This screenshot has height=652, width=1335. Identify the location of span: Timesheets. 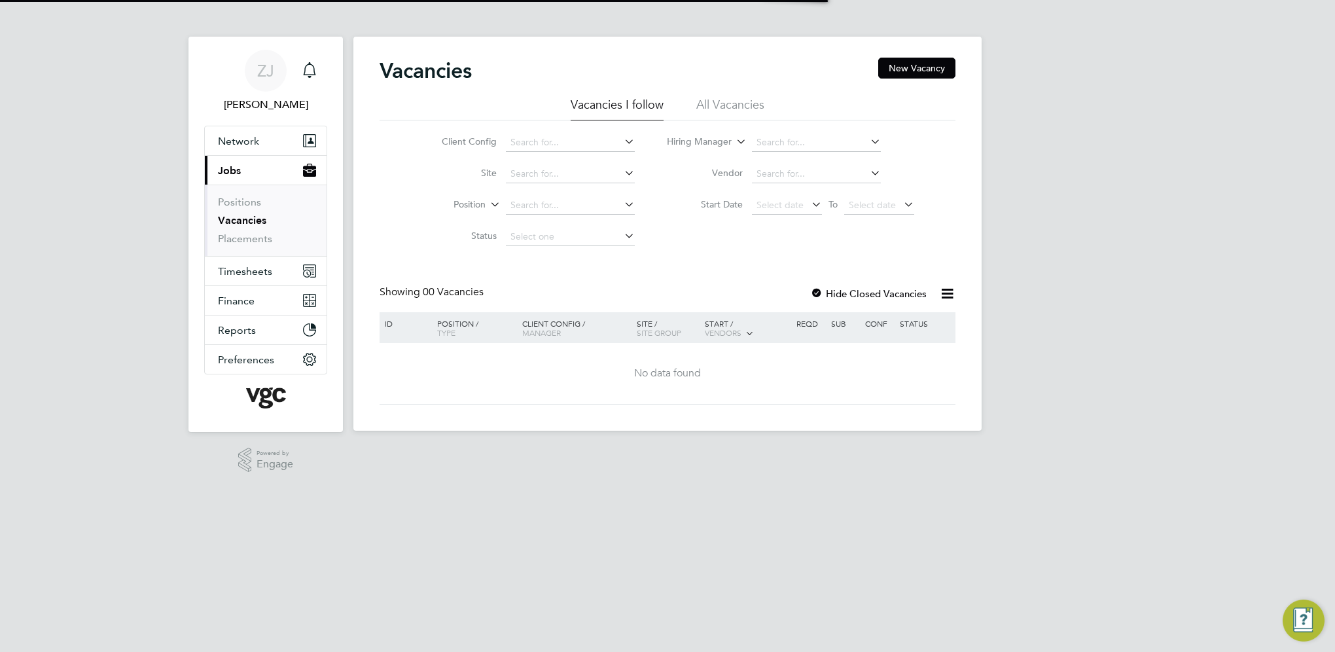
(245, 271).